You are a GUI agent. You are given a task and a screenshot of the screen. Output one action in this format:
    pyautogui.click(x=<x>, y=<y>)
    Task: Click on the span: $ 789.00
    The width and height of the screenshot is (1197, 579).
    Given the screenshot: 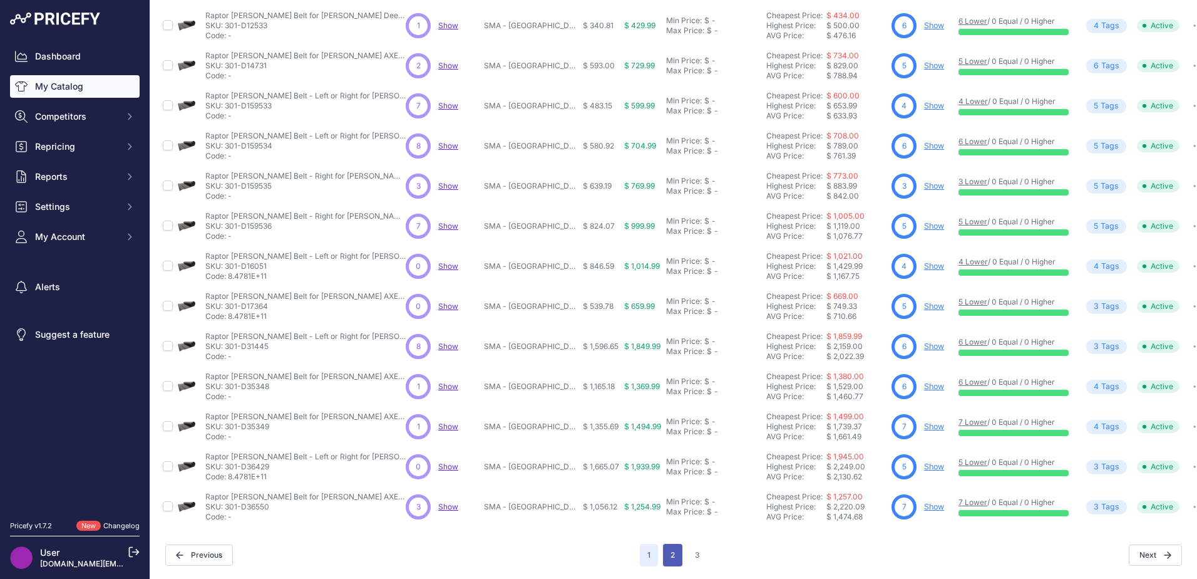 What is the action you would take?
    pyautogui.click(x=842, y=145)
    